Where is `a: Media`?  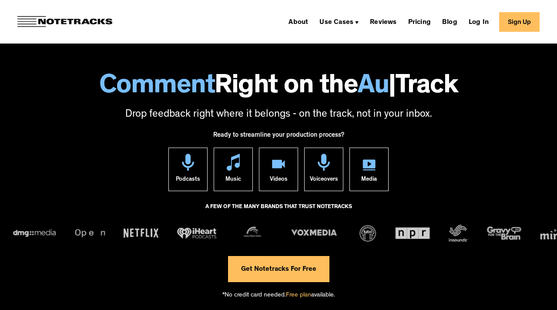 a: Media is located at coordinates (369, 169).